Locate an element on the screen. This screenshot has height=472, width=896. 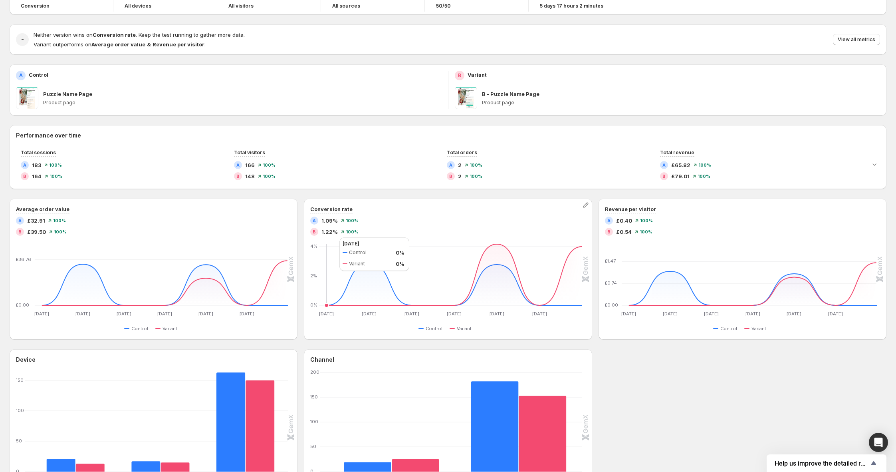
div: Open Intercom Messenger is located at coordinates (879, 442).